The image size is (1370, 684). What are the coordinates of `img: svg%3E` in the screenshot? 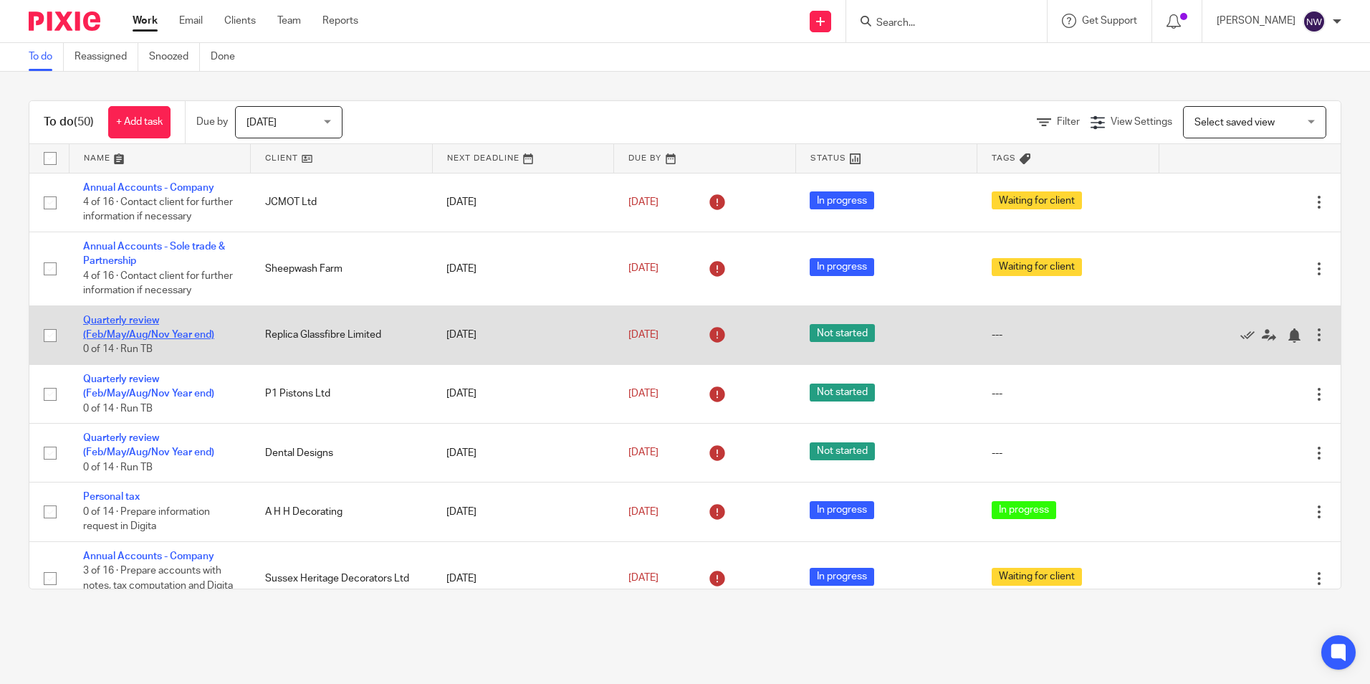 It's located at (1315, 22).